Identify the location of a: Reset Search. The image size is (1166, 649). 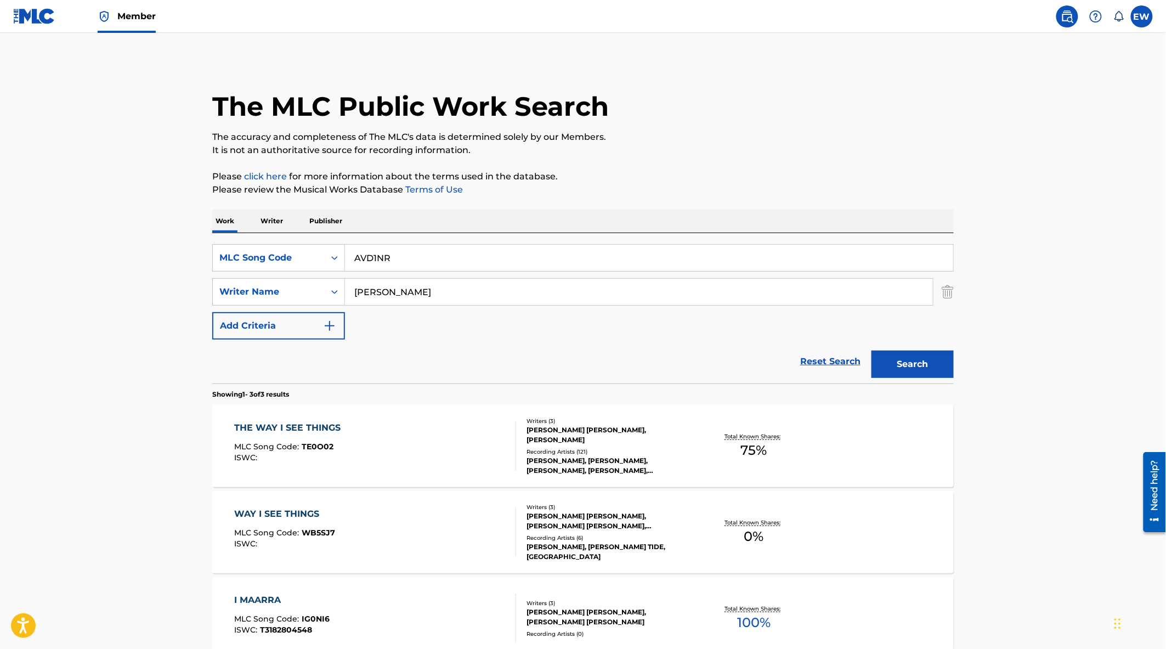
(830, 361).